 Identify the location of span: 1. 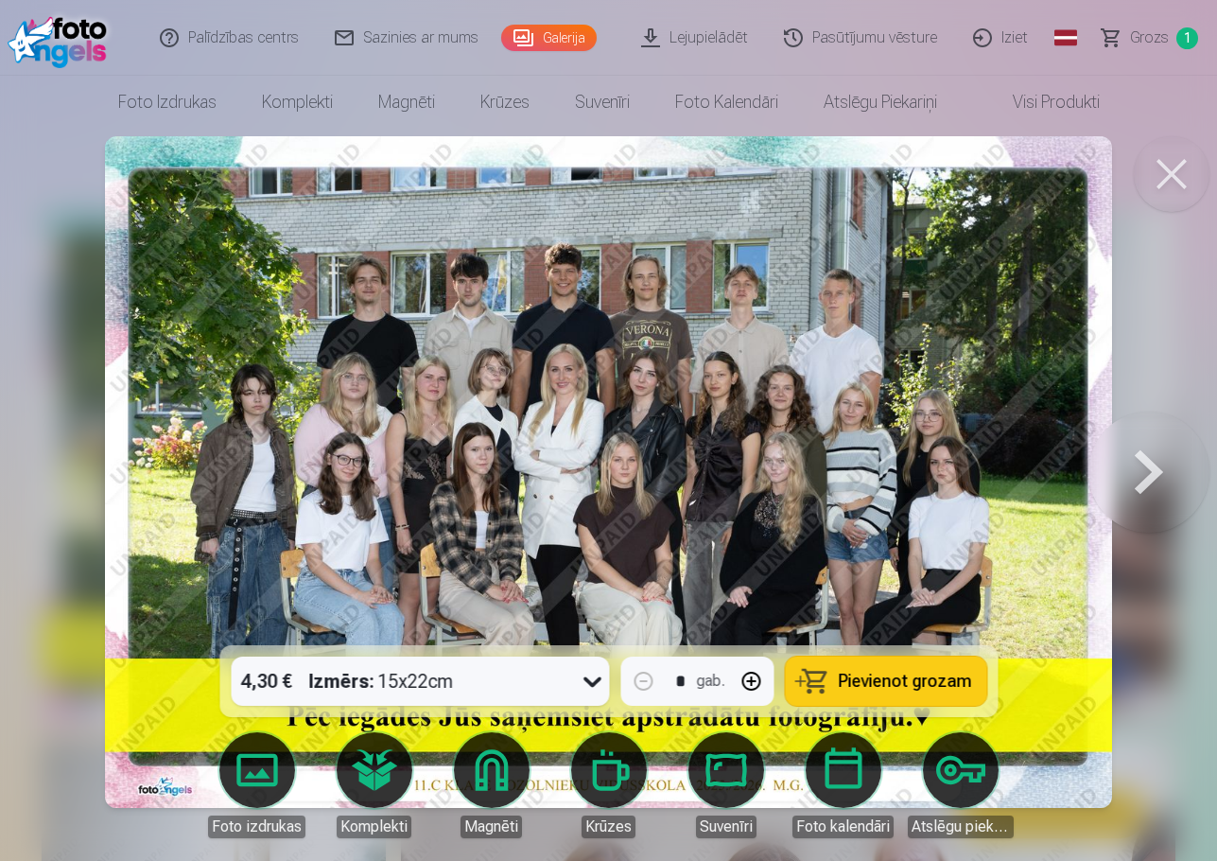
(1187, 38).